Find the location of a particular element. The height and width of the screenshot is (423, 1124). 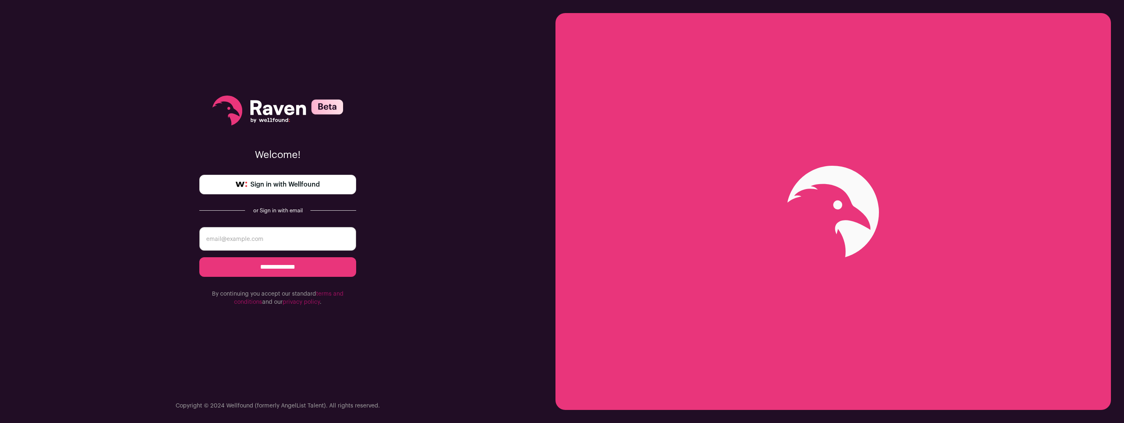

span: Sign in with Wellfound is located at coordinates (285, 185).